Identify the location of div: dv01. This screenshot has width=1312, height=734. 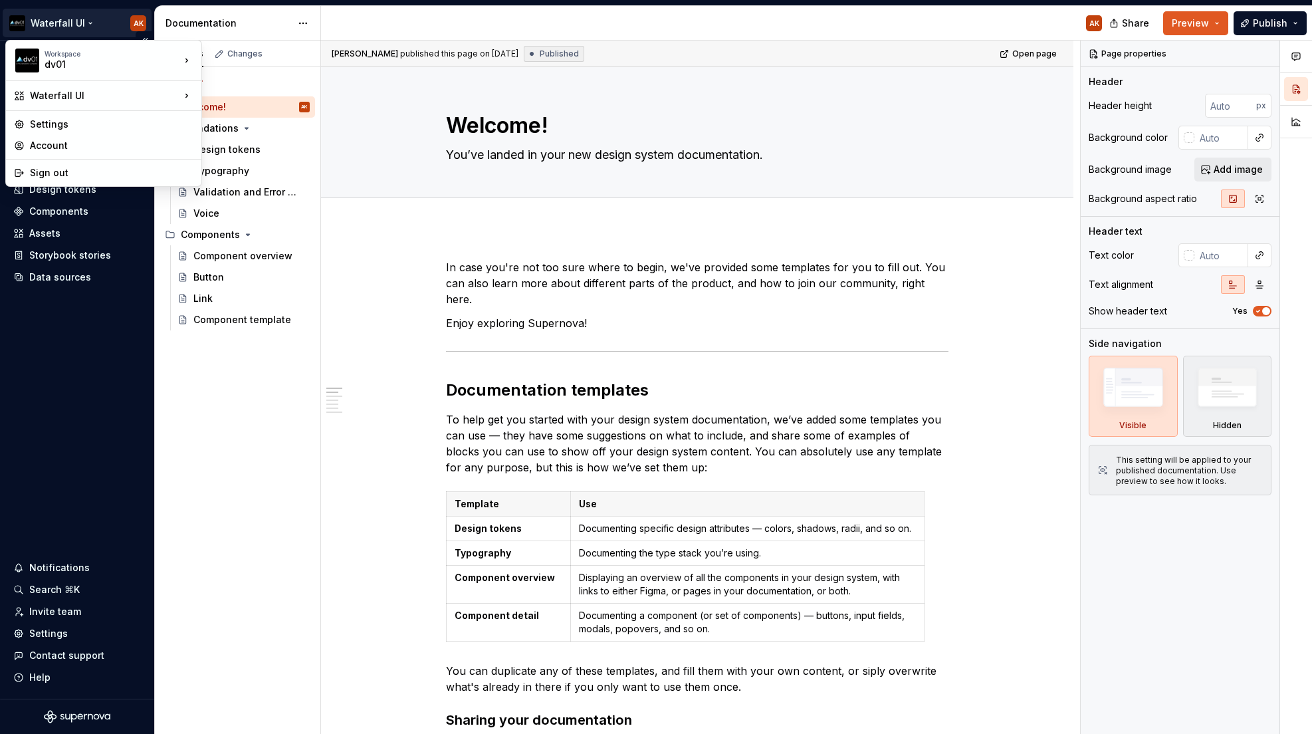
(101, 64).